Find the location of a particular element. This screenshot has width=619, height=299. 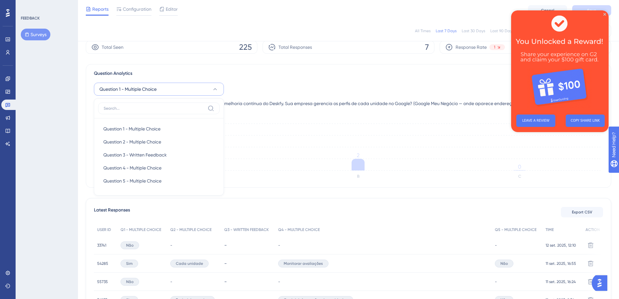

text: B is located at coordinates (358, 176).